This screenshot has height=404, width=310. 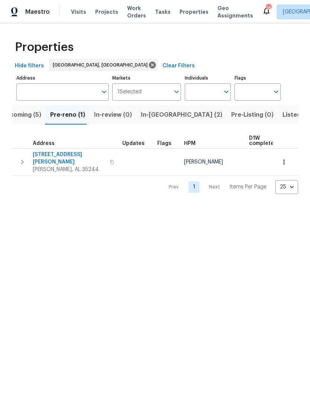 I want to click on button: Clear Filters, so click(x=178, y=66).